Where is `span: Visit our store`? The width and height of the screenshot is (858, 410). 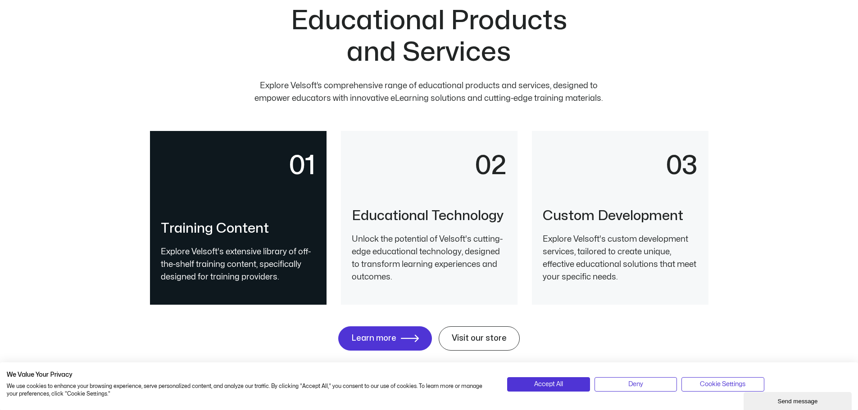 span: Visit our store is located at coordinates (479, 339).